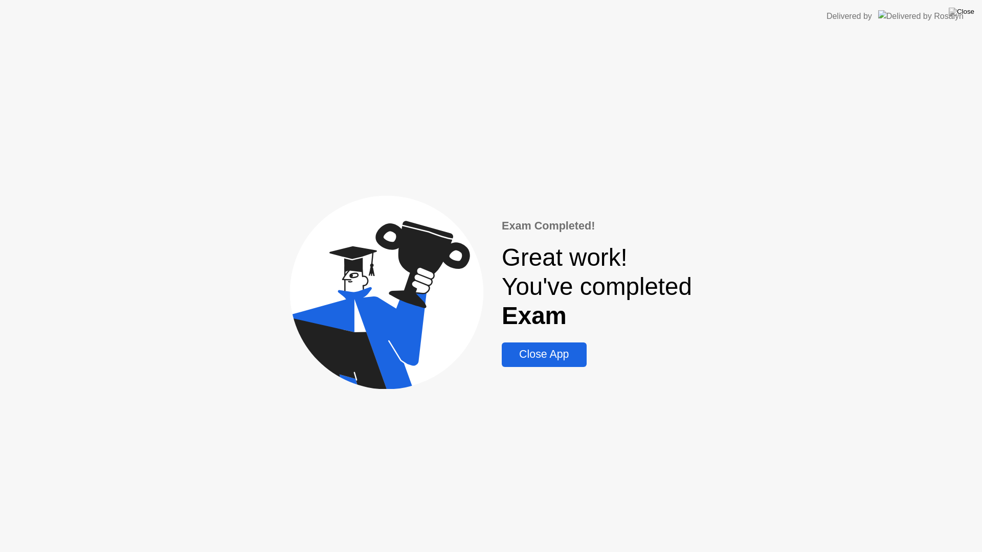 This screenshot has width=982, height=552. Describe the element at coordinates (597, 286) in the screenshot. I see `div: Great work! You've completed` at that location.